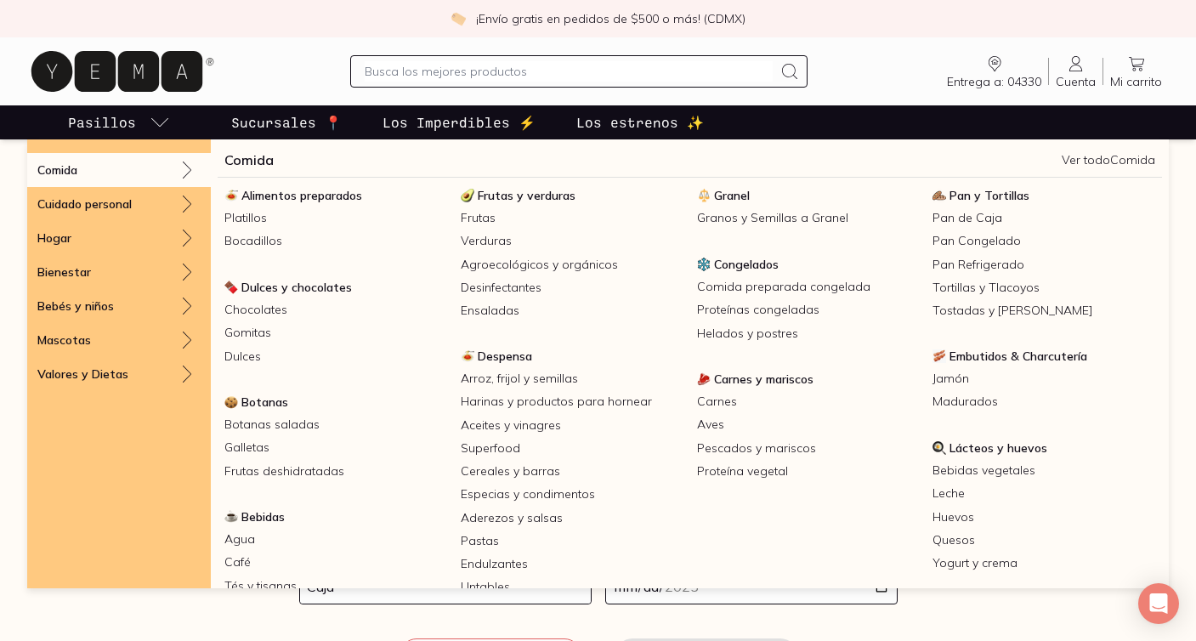 Image resolution: width=1196 pixels, height=641 pixels. I want to click on a: Agroecológicos y orgánicos, so click(572, 264).